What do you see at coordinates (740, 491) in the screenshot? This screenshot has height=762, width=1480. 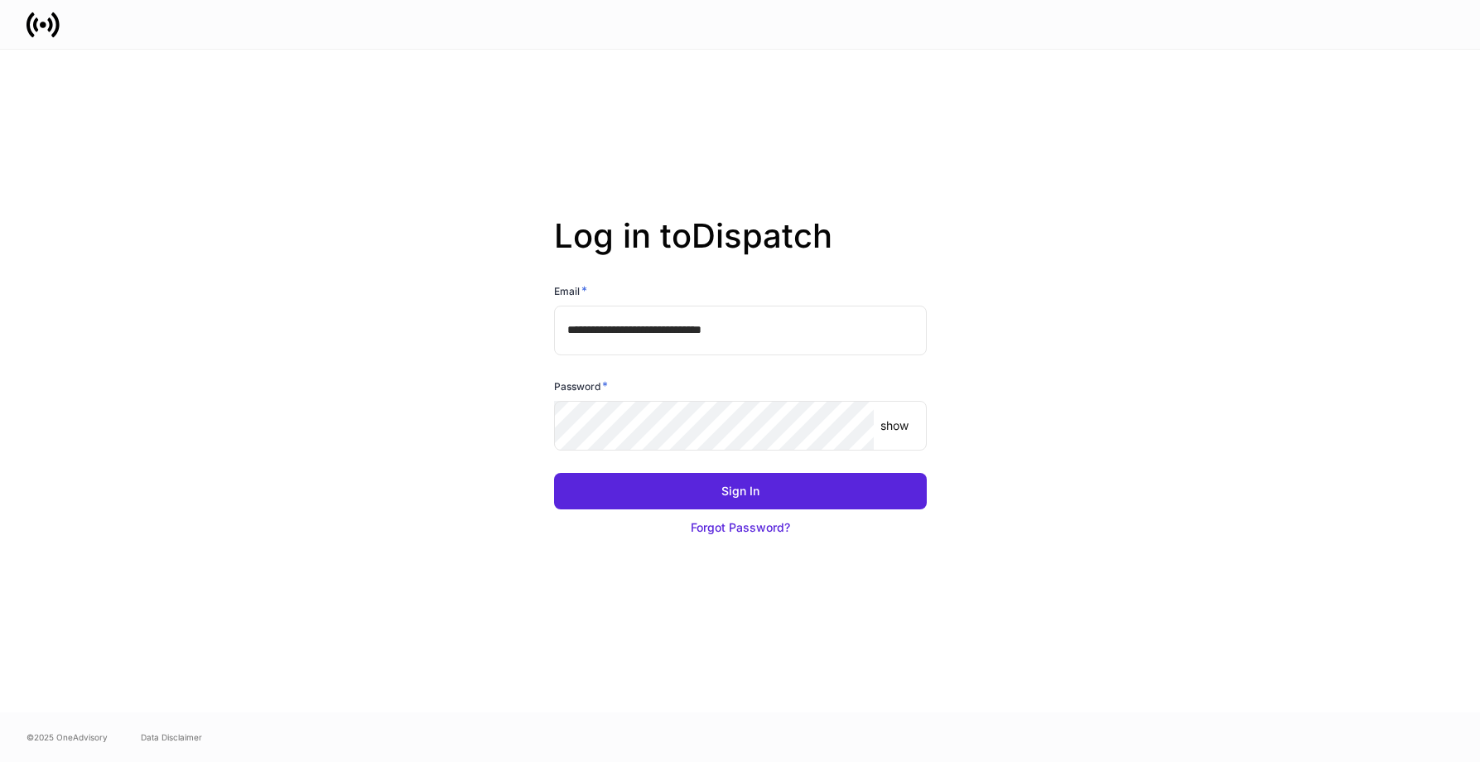 I see `div: Sign In` at bounding box center [740, 491].